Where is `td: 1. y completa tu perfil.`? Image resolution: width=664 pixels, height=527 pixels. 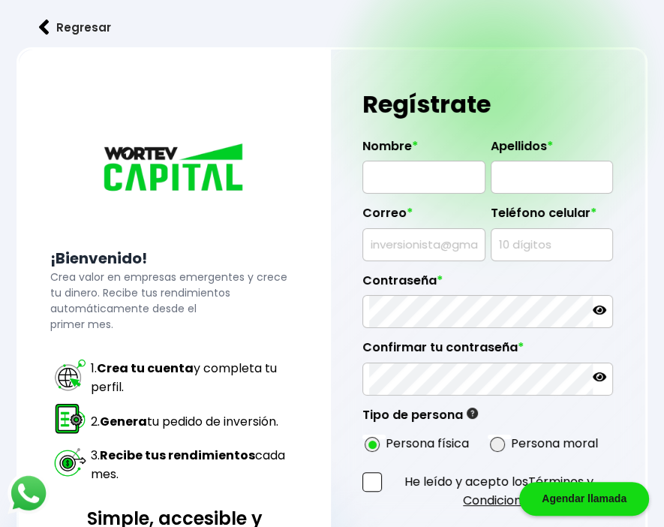
td: 1. y completa tu perfil. is located at coordinates (194, 378).